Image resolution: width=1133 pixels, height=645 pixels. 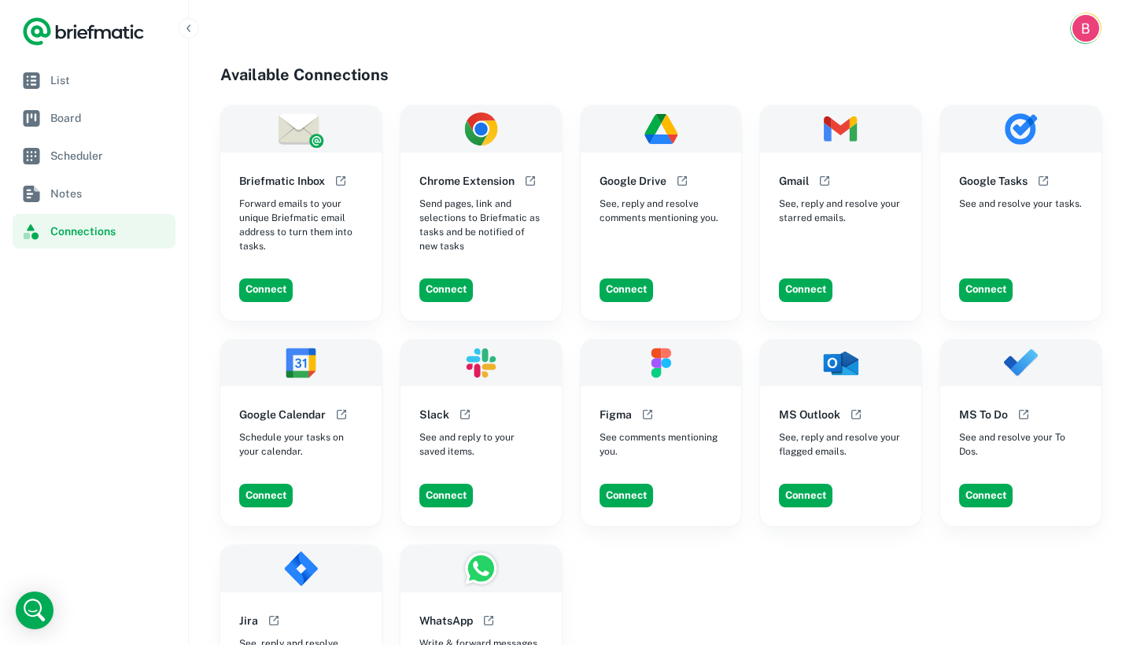 I want to click on h6: Google Calendar, so click(x=282, y=415).